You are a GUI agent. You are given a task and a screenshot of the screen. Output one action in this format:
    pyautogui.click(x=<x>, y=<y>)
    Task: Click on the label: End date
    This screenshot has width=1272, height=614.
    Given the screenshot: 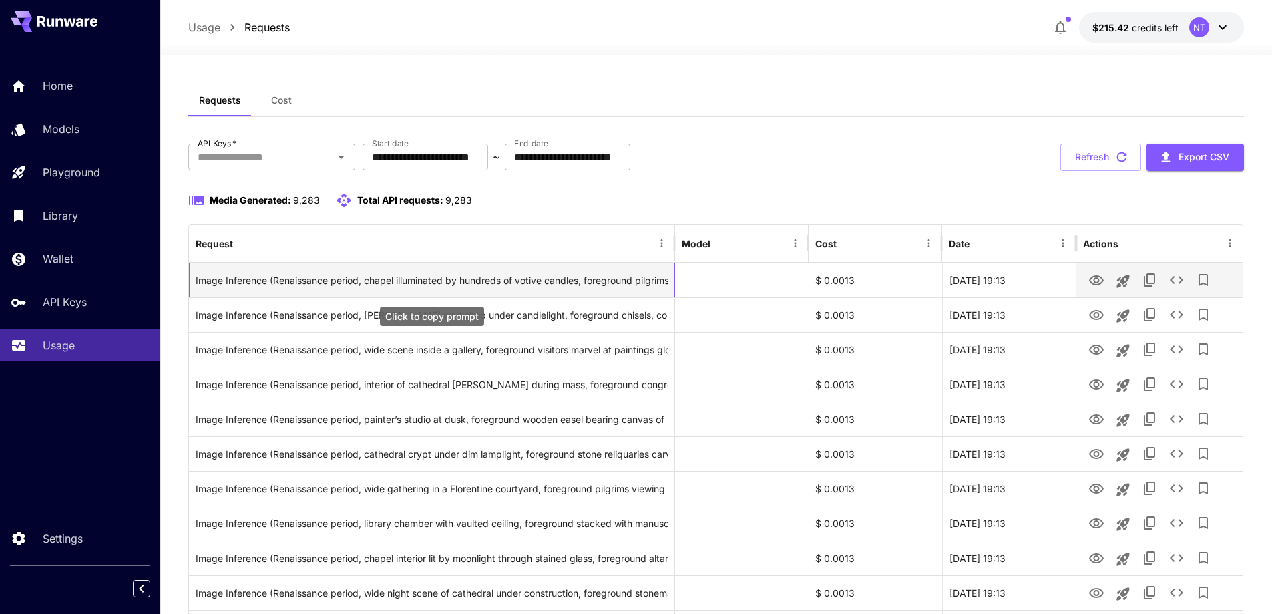 What is the action you would take?
    pyautogui.click(x=531, y=143)
    